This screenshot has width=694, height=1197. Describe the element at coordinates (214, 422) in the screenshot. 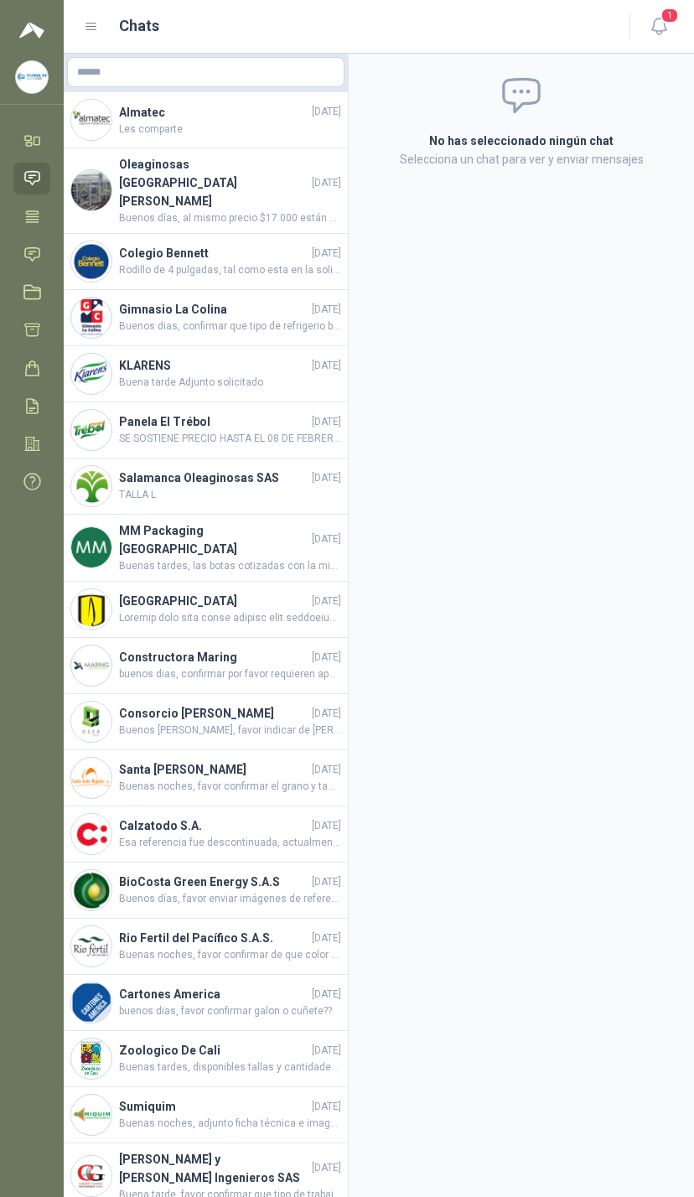

I see `h4: Panela El Trébol` at that location.